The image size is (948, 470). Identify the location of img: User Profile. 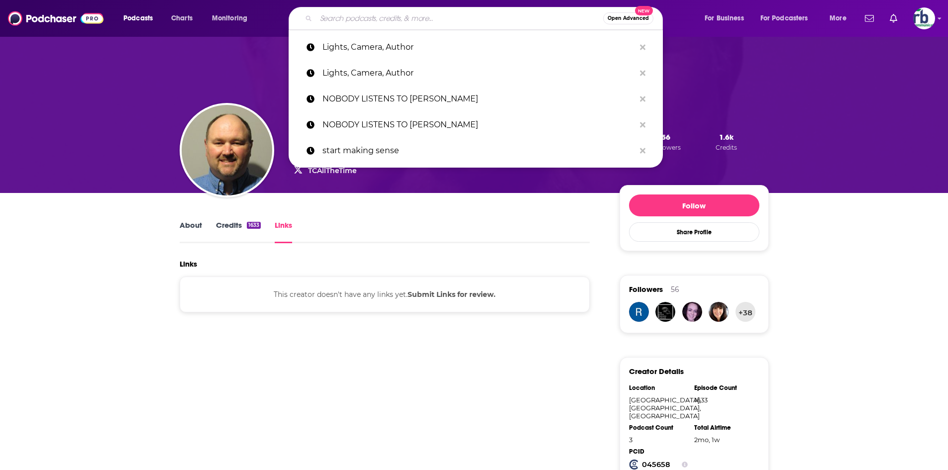
(924, 18).